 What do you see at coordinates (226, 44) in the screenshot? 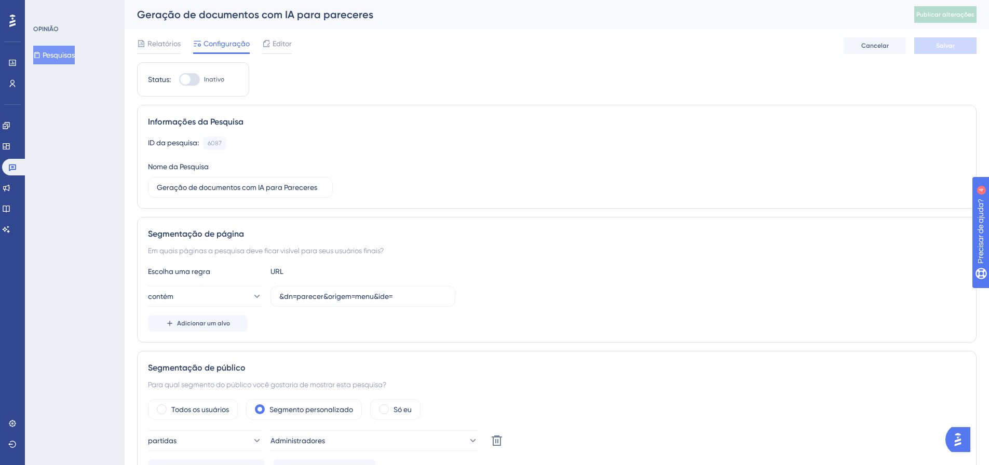
I see `font: Configuração` at bounding box center [226, 44].